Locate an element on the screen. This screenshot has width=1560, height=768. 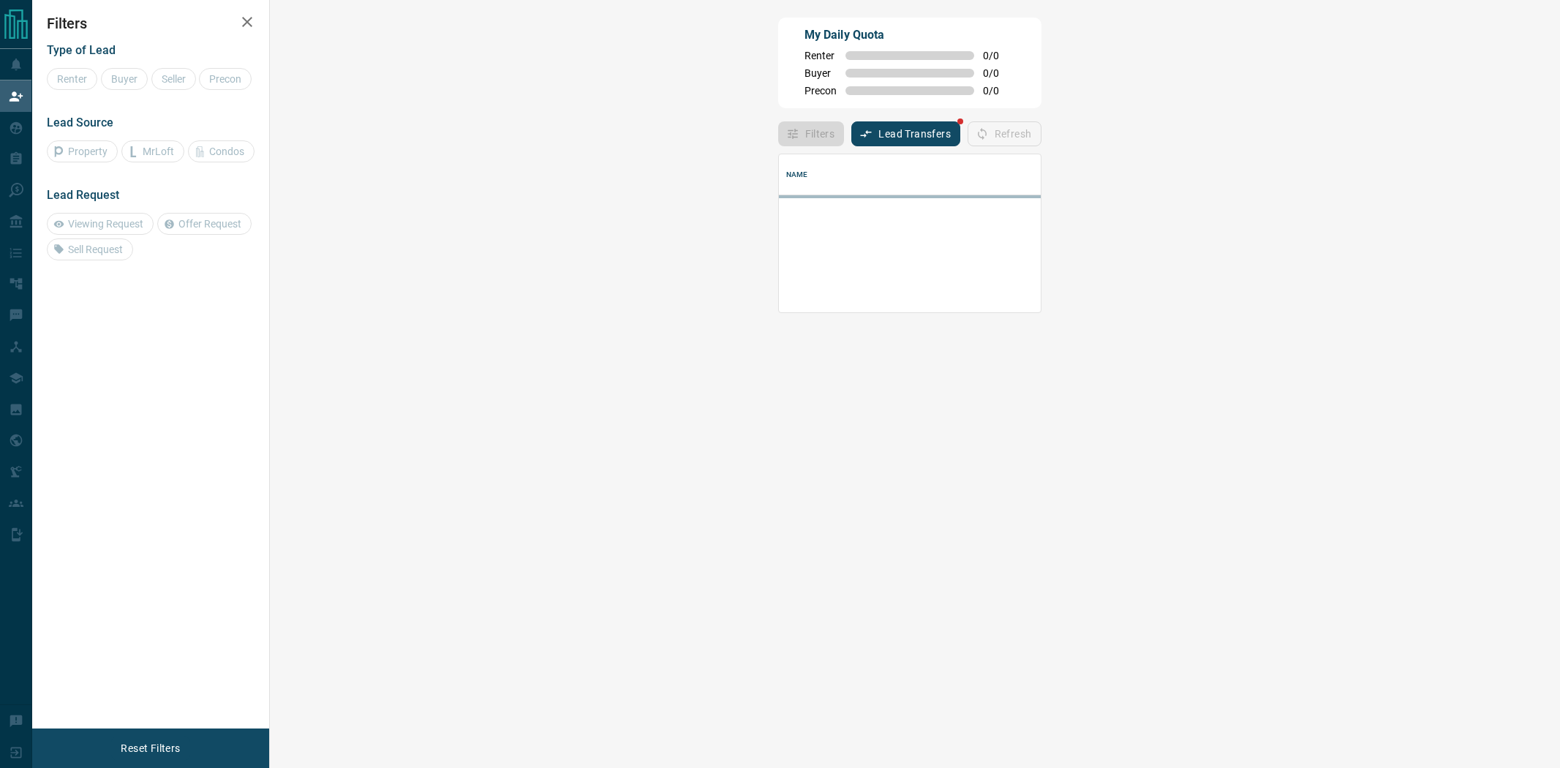
h2: Filters is located at coordinates (151, 23).